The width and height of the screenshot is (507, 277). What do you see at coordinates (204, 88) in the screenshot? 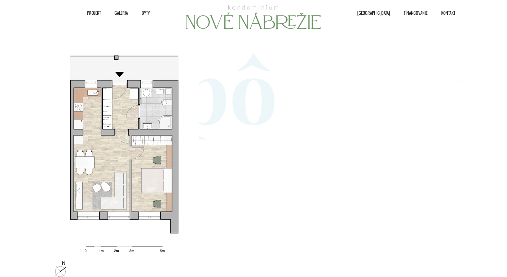
I see `span: p` at bounding box center [204, 88].